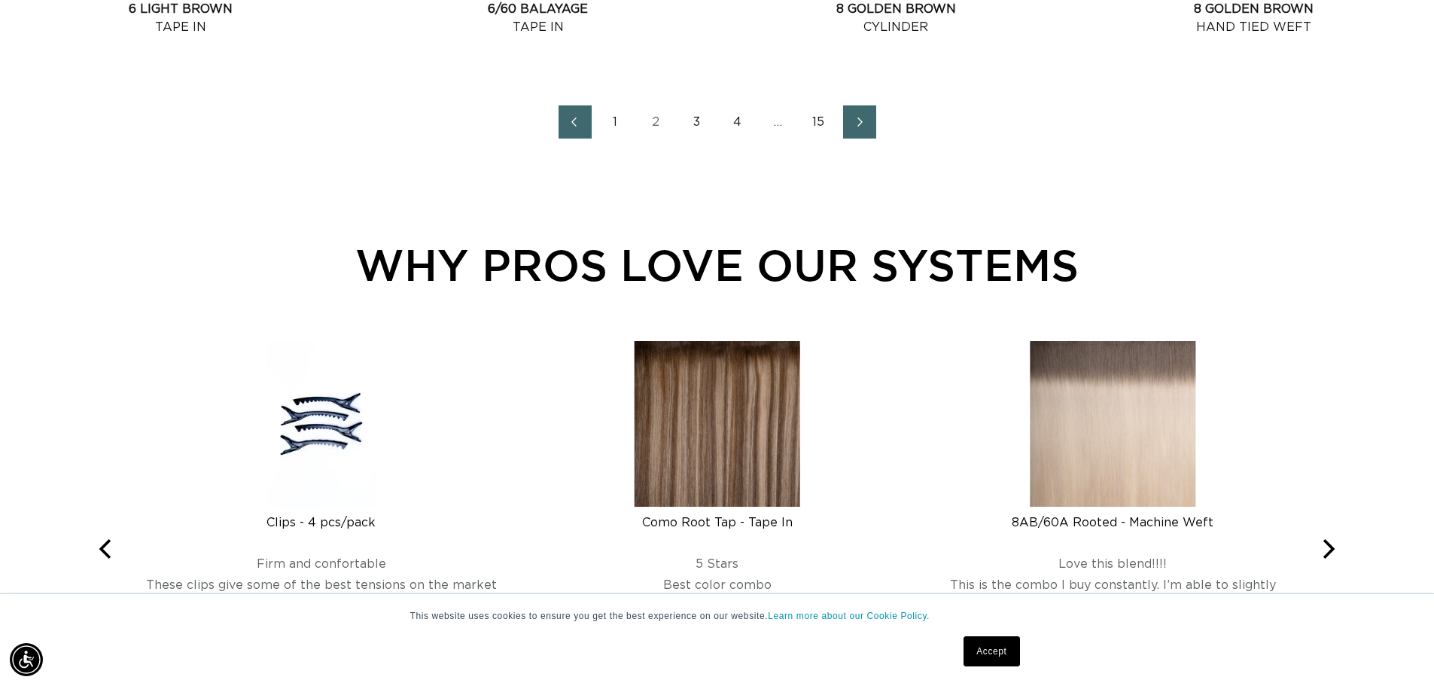 The height and width of the screenshot is (686, 1434). Describe the element at coordinates (1396, 649) in the screenshot. I see `div: Chat Widget` at that location.